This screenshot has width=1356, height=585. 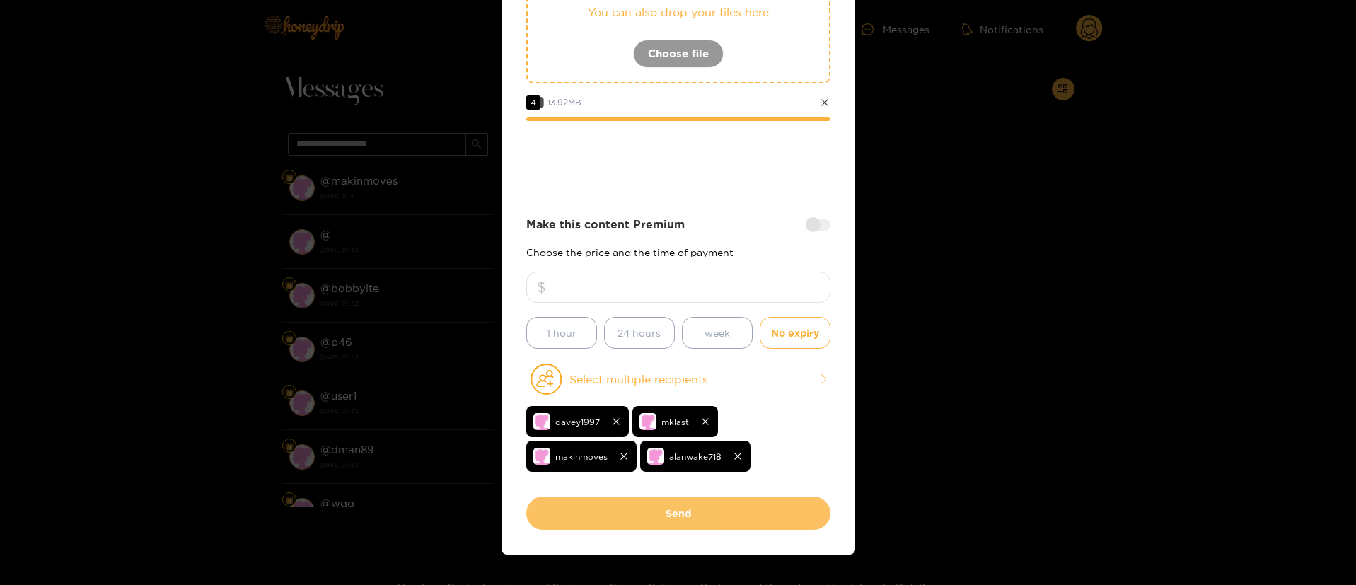 What do you see at coordinates (577, 422) in the screenshot?
I see `span: davey1997` at bounding box center [577, 422].